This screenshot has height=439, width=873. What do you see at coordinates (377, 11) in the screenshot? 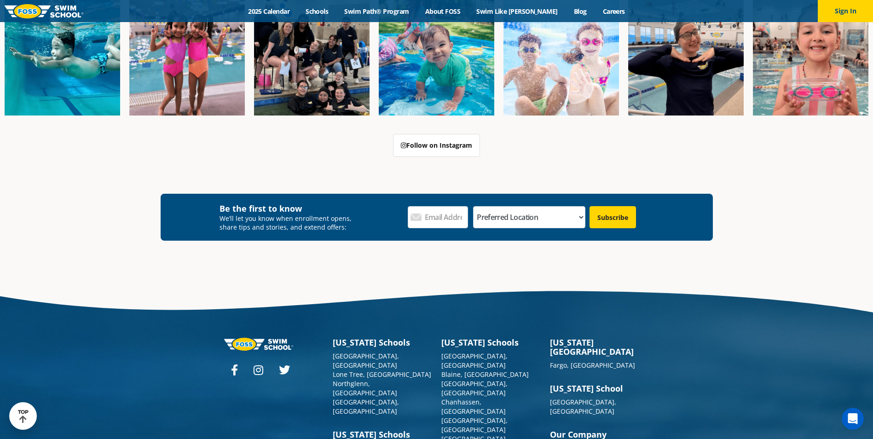
I see `a: Swim Path® Program` at bounding box center [377, 11].